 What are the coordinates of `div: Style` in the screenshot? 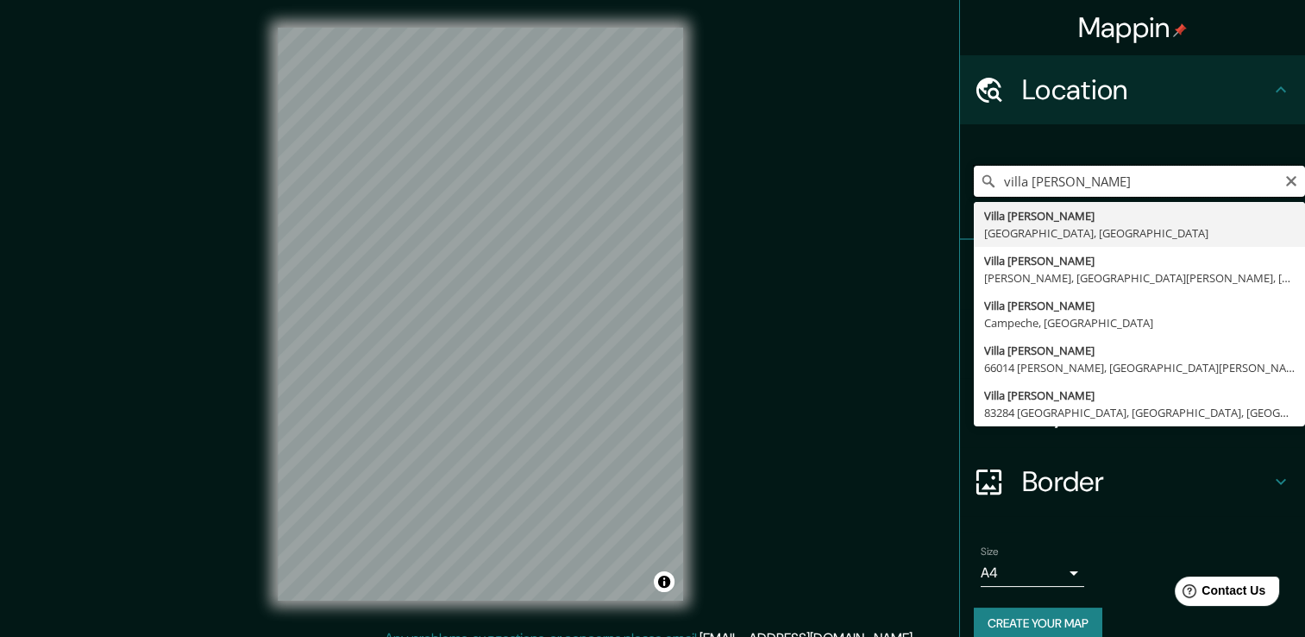 It's located at (1133, 343).